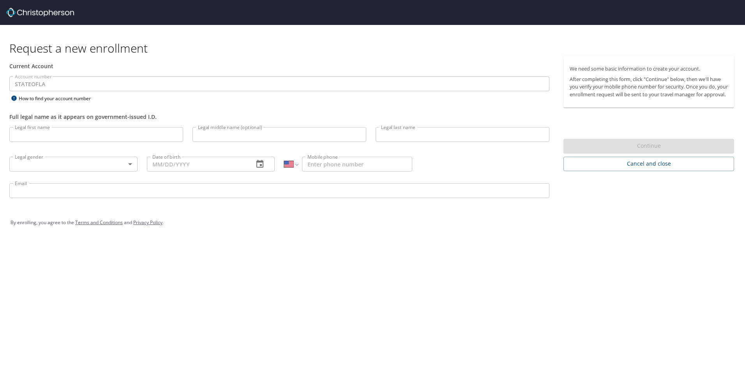 This screenshot has width=745, height=375. Describe the element at coordinates (648, 164) in the screenshot. I see `span: Cancel and close` at that location.